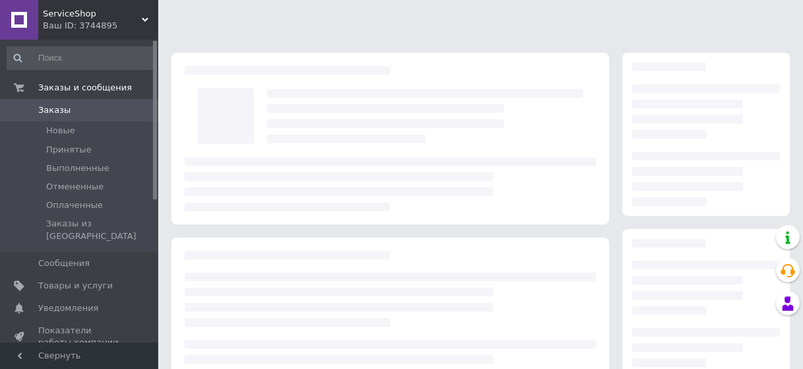 The width and height of the screenshot is (803, 369). Describe the element at coordinates (69, 150) in the screenshot. I see `span: Принятые` at that location.